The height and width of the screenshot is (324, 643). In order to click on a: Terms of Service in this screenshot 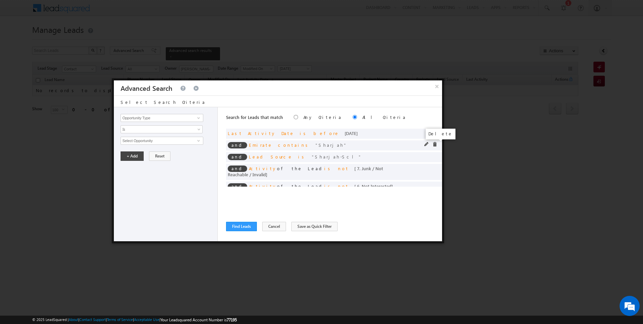, I will do `click(120, 319)`.